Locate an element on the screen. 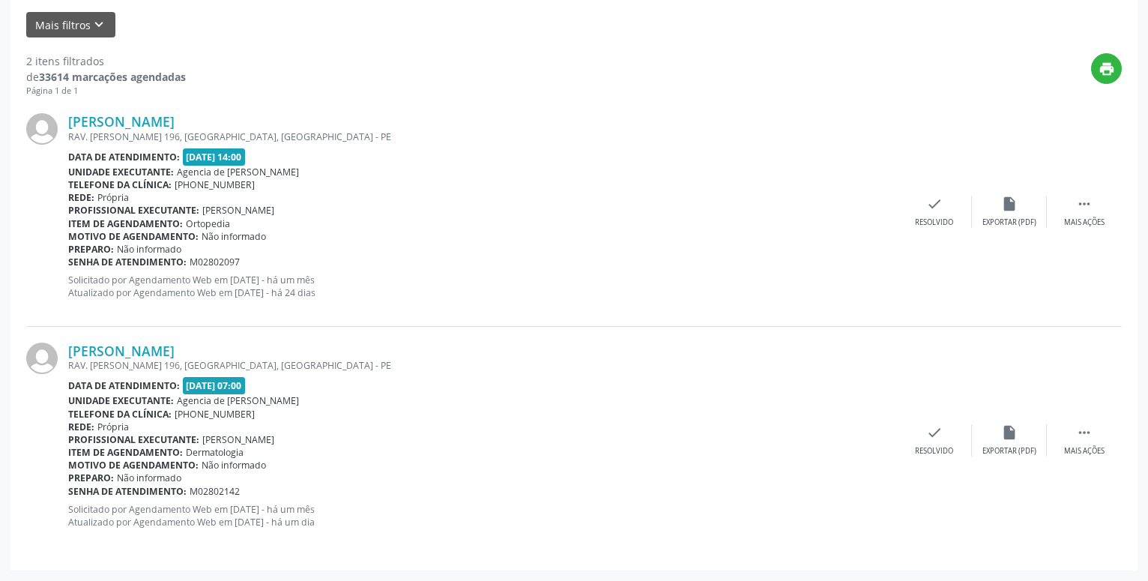 The height and width of the screenshot is (581, 1148). span: M02802142 is located at coordinates (214, 491).